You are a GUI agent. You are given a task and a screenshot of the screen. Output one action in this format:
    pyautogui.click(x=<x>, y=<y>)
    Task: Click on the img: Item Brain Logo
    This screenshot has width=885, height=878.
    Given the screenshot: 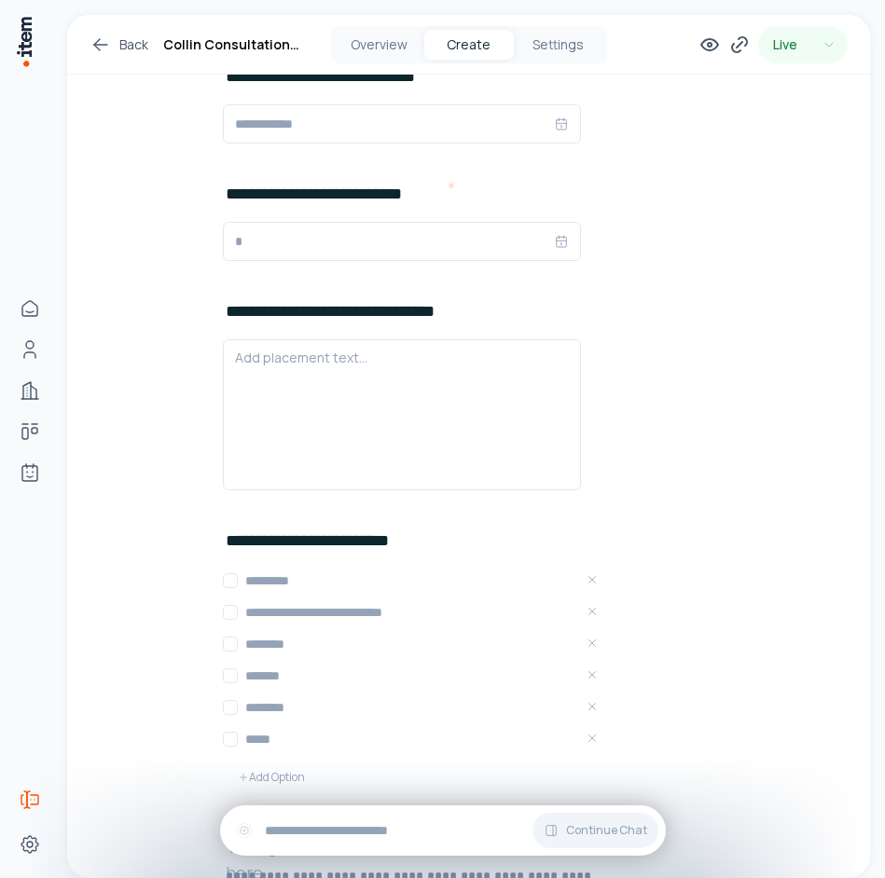 What is the action you would take?
    pyautogui.click(x=24, y=41)
    